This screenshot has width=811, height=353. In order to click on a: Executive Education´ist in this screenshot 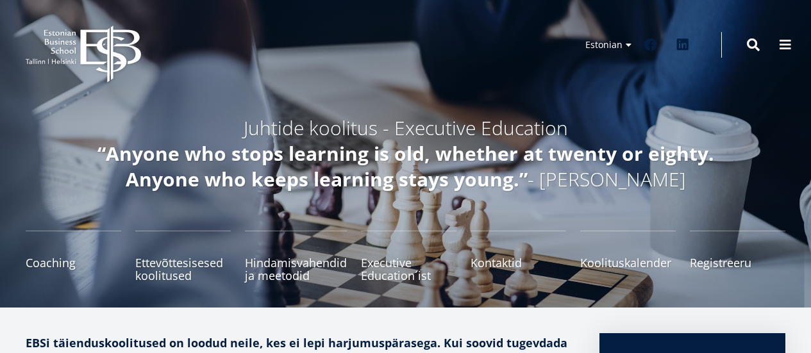, I will do `click(409, 257)`.